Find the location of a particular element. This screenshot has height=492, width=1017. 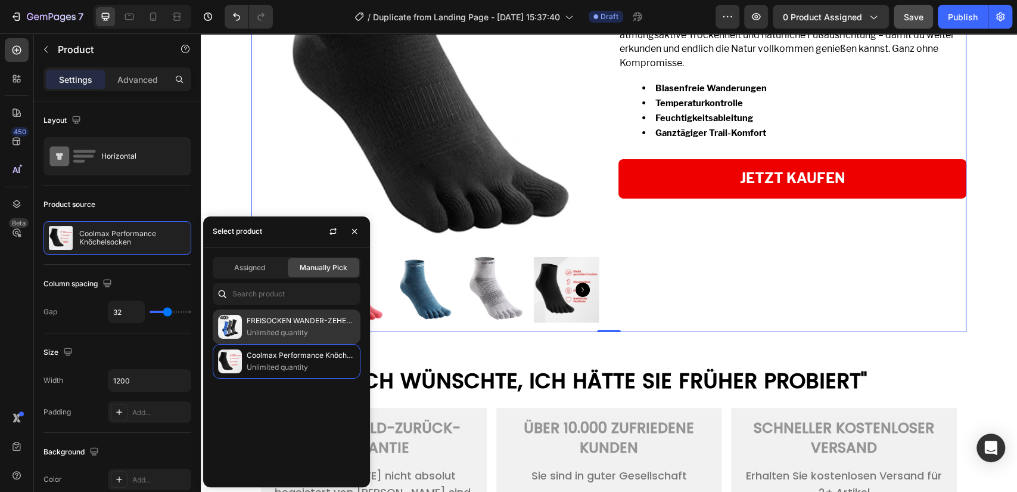

div: Gap is located at coordinates (50, 312).